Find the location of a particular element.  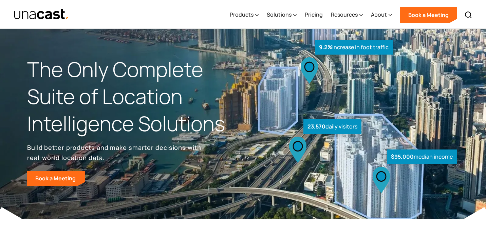

p: Build better products and make smarter decisions with real-world location data. is located at coordinates (115, 153).